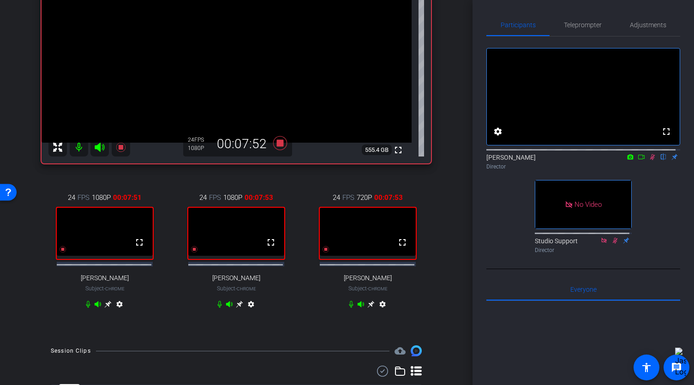 The image size is (694, 385). Describe the element at coordinates (364, 197) in the screenshot. I see `span: 720P` at that location.